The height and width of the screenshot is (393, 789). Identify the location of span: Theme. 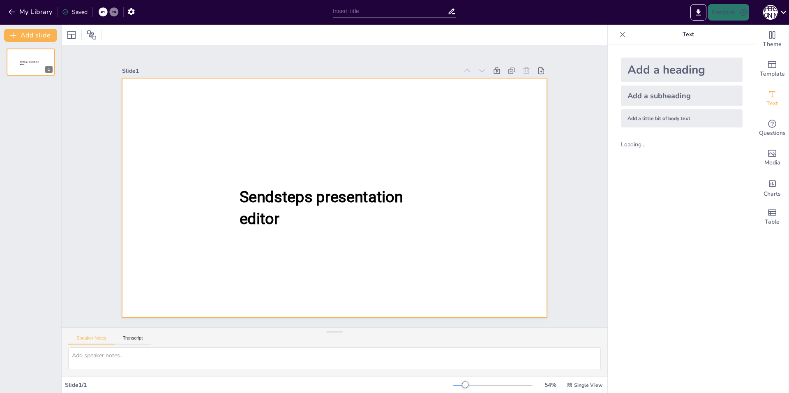
(772, 44).